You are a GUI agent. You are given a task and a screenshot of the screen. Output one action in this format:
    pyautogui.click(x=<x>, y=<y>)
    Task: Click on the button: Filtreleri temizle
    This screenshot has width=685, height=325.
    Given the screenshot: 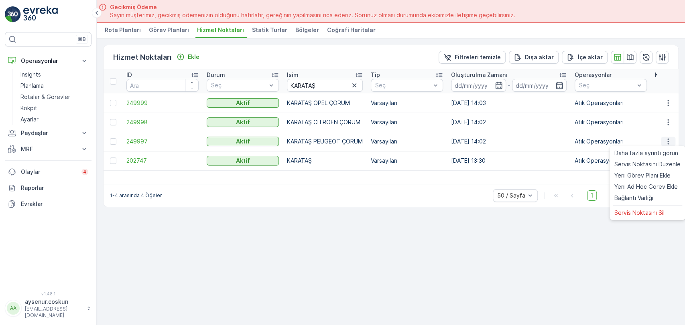 What is the action you would take?
    pyautogui.click(x=472, y=57)
    